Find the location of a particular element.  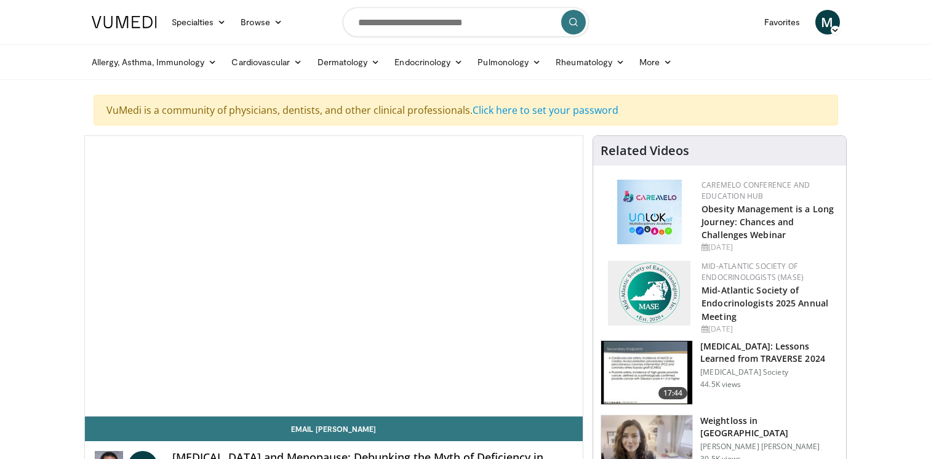

a: CaReMeLO Conference and Education Hub is located at coordinates (756, 190).